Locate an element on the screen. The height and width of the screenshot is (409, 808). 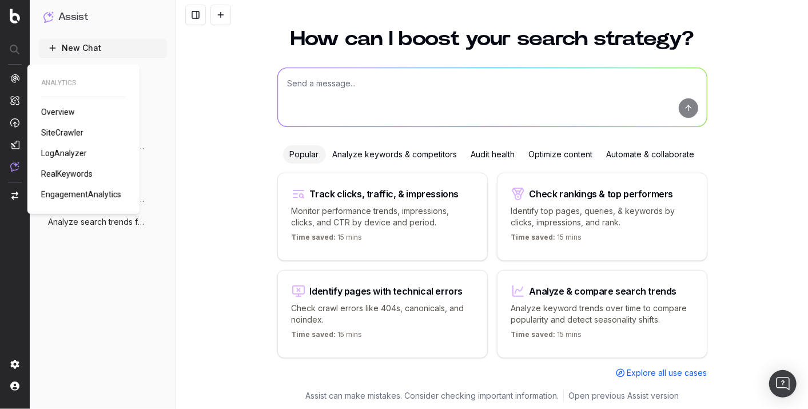
img: Botify logo is located at coordinates (15, 16).